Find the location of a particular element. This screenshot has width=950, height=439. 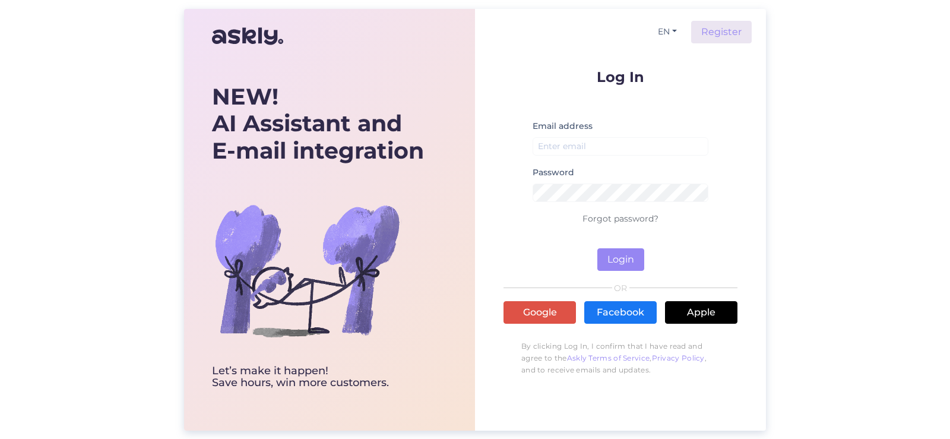

a: Forgot password? is located at coordinates (620, 218).